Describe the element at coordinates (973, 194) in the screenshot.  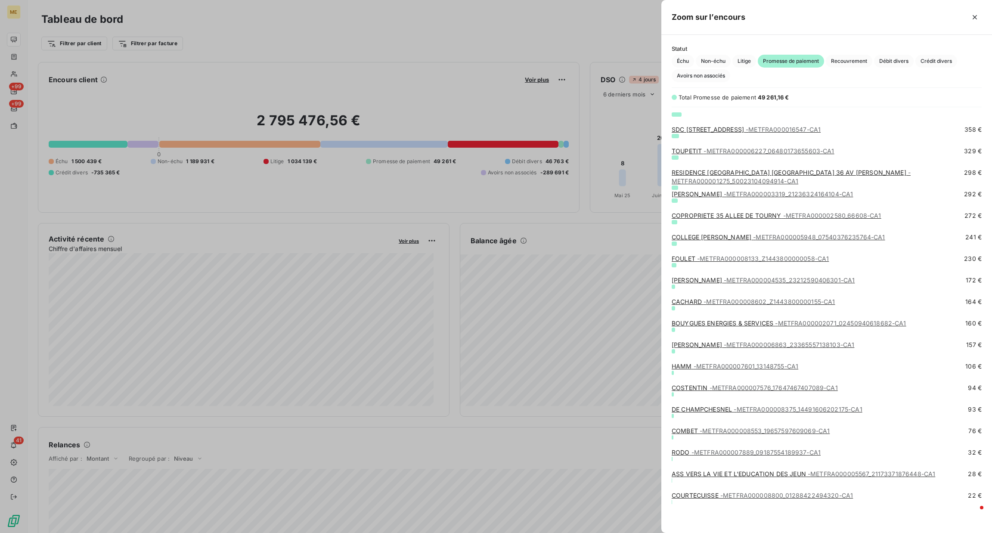
I see `span: 292 €` at that location.